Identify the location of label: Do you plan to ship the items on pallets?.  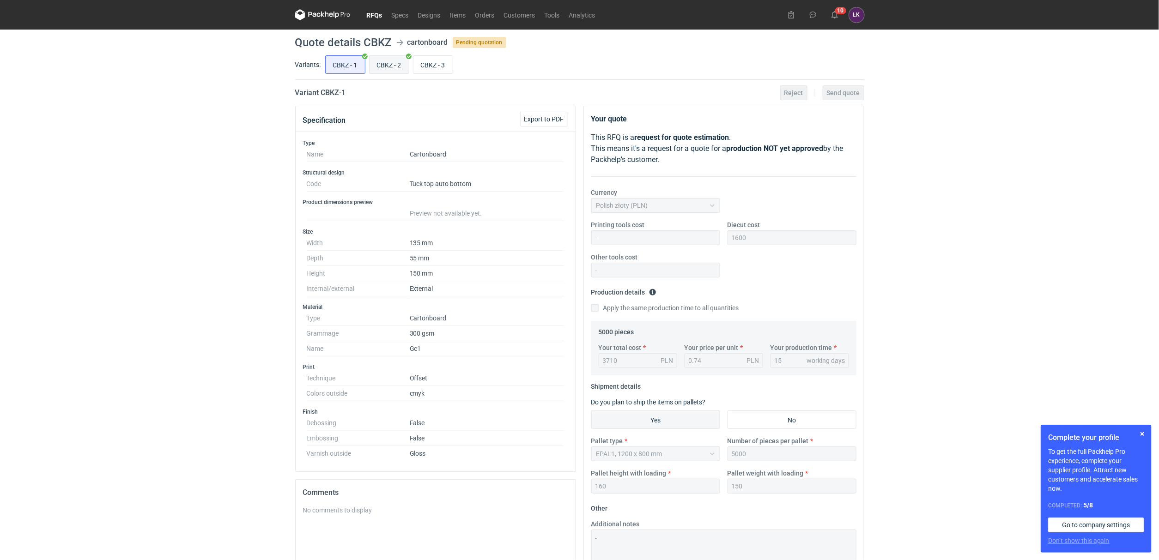
(648, 402).